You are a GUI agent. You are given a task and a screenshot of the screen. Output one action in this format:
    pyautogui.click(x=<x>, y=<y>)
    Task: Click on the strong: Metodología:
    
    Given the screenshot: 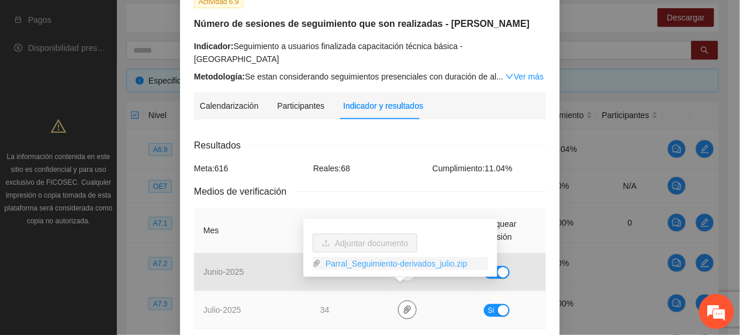 What is the action you would take?
    pyautogui.click(x=219, y=77)
    